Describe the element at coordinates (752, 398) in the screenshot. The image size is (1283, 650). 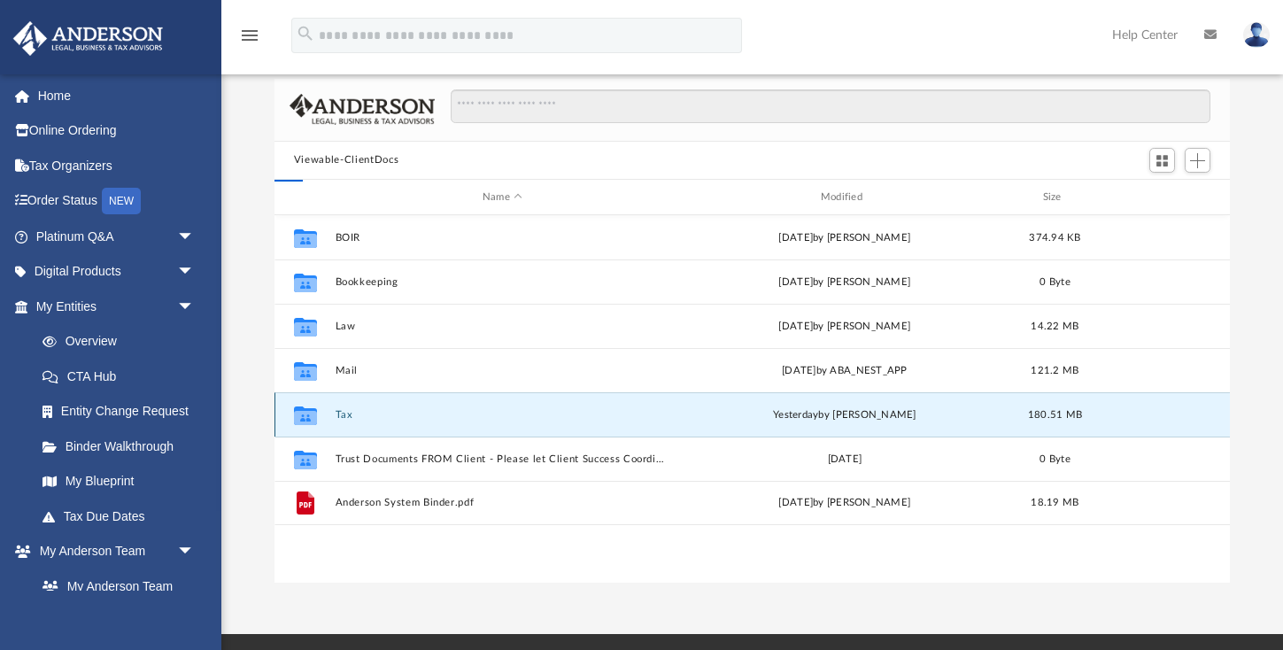
I see `div: grid` at that location.